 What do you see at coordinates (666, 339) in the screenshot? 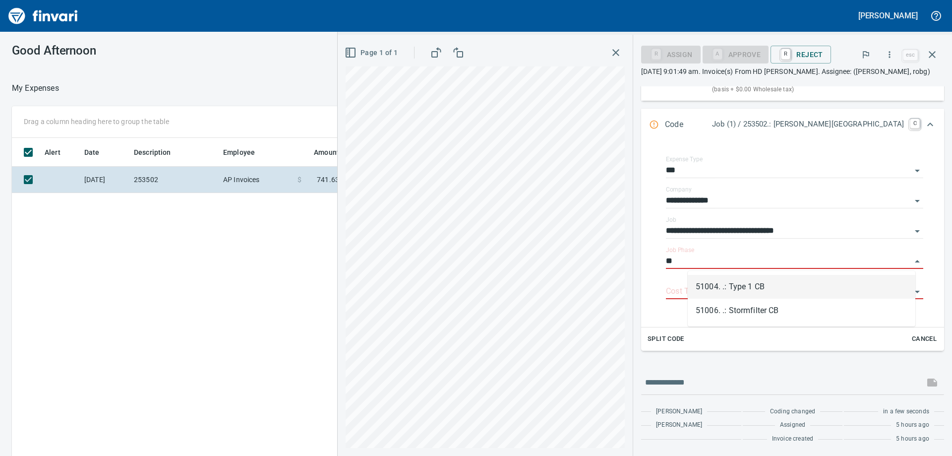
I see `span: Split Code` at bounding box center [666, 339].